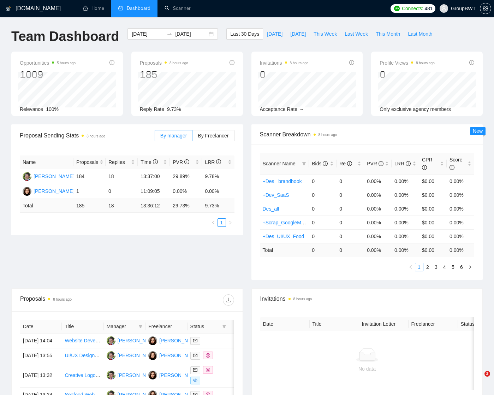 The height and width of the screenshot is (395, 494). What do you see at coordinates (470, 267) in the screenshot?
I see `li: Next Page` at bounding box center [470, 267].